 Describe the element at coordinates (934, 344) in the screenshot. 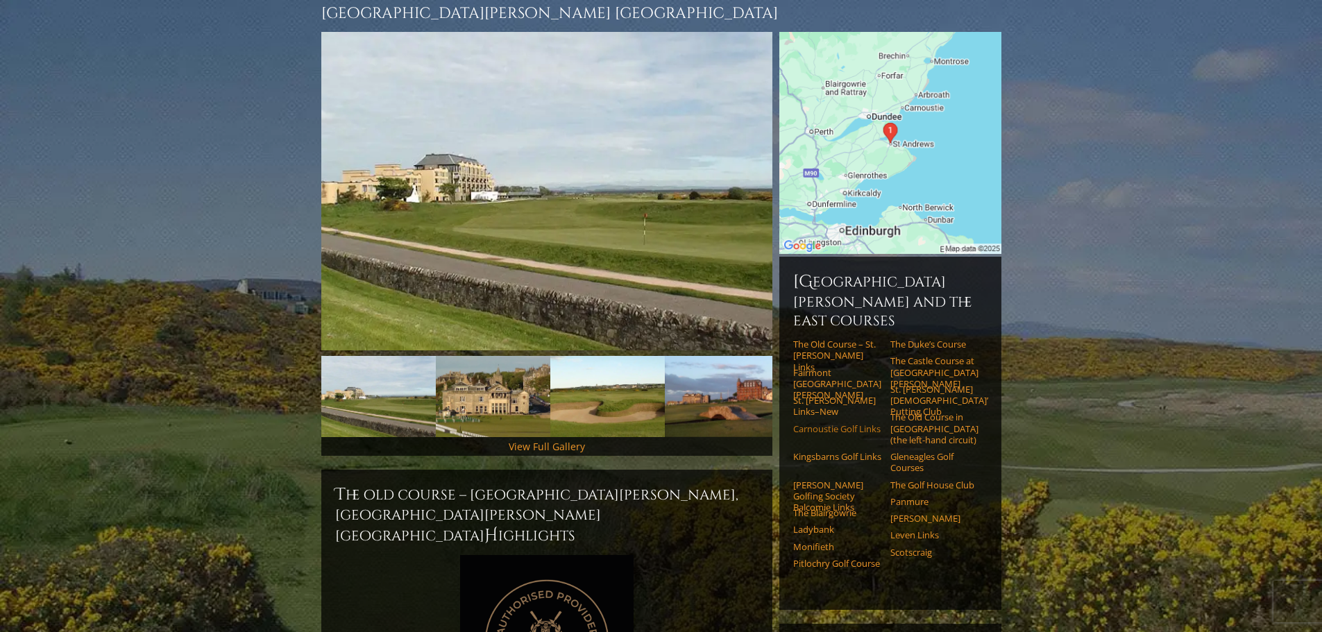

I see `a: The Duke’s Course` at that location.